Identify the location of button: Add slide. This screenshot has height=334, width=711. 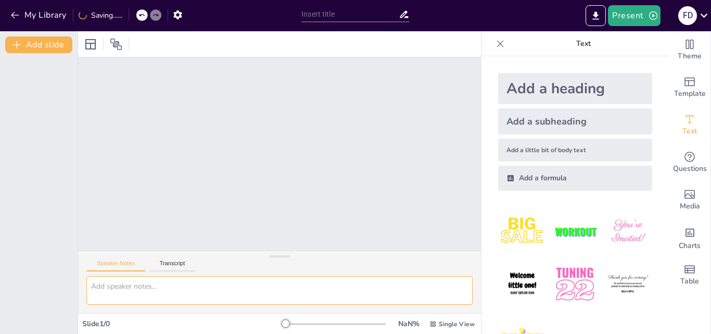
(39, 45).